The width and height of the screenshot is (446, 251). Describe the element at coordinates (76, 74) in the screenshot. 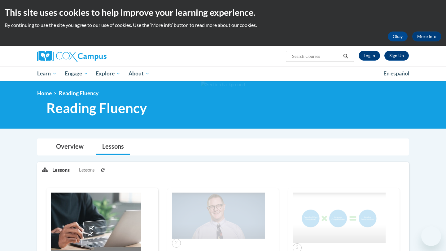

I see `span: Engage` at that location.